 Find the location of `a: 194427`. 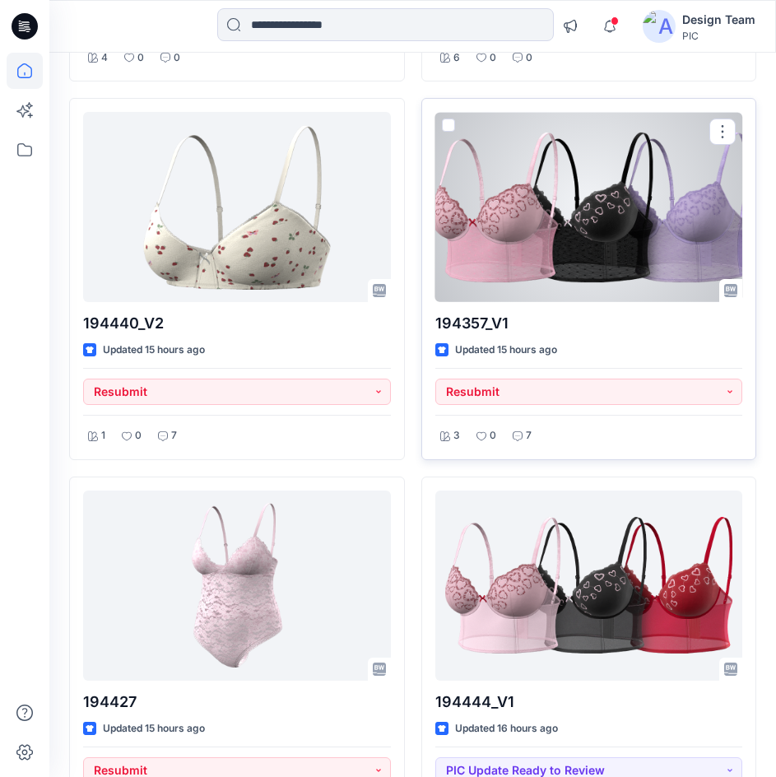

a: 194427 is located at coordinates (237, 585).